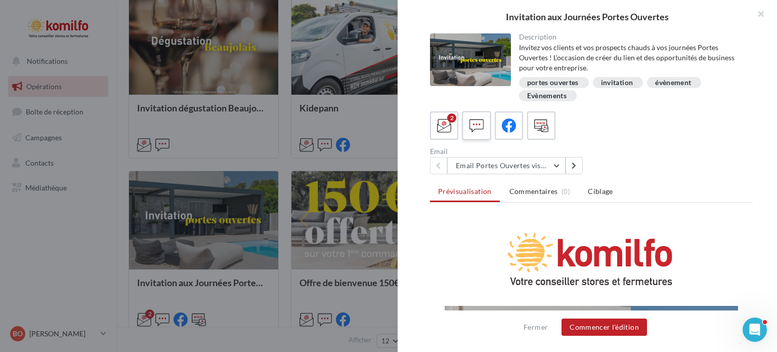  Describe the element at coordinates (617, 82) in the screenshot. I see `div: invitation` at that location.